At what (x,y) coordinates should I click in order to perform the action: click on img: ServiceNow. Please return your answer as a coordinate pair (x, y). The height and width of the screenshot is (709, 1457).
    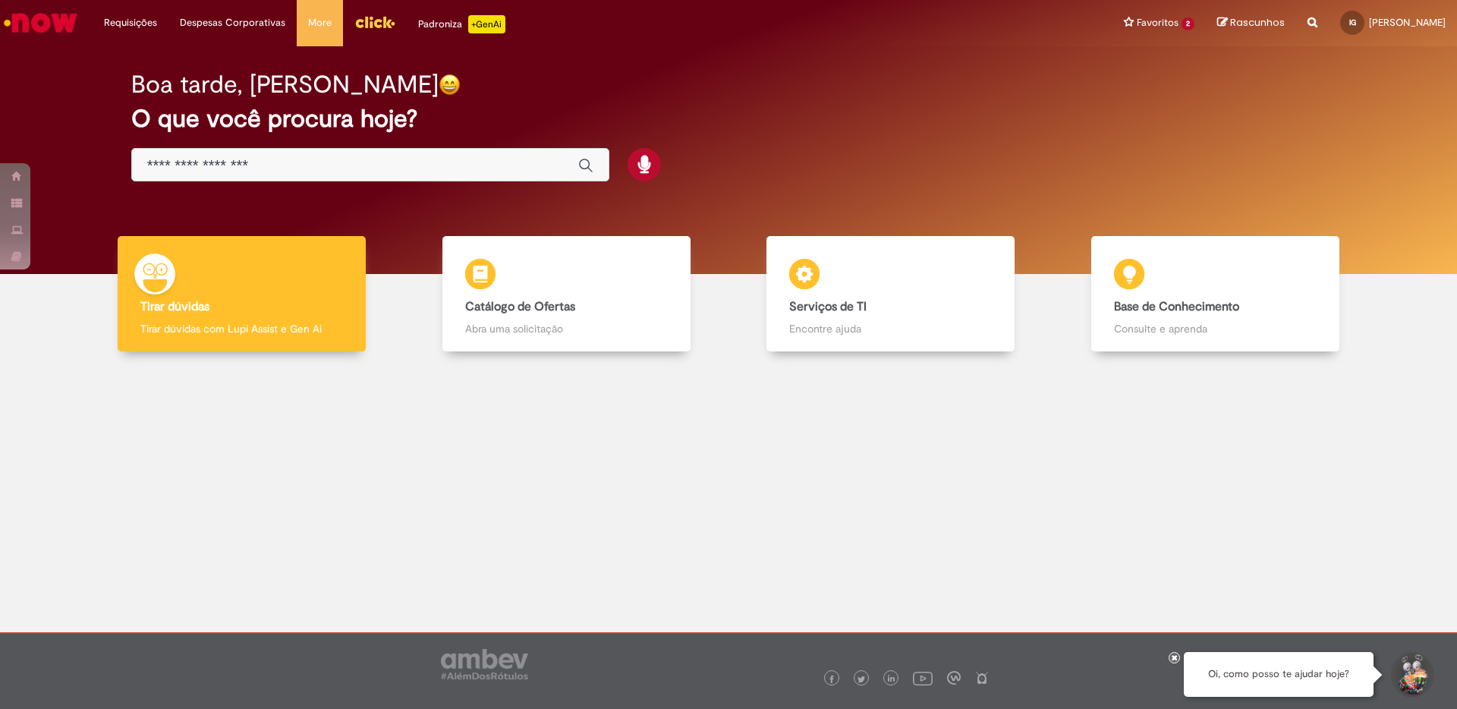
    Looking at the image, I should click on (40, 23).